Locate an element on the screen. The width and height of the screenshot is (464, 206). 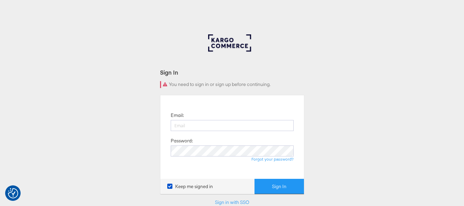
input: Email is located at coordinates (232, 125).